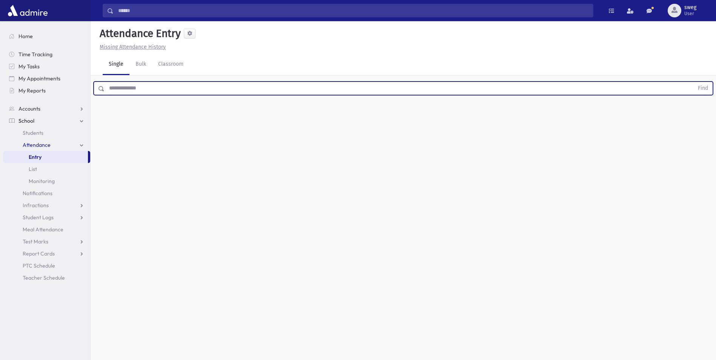  What do you see at coordinates (26, 121) in the screenshot?
I see `span: School` at bounding box center [26, 121].